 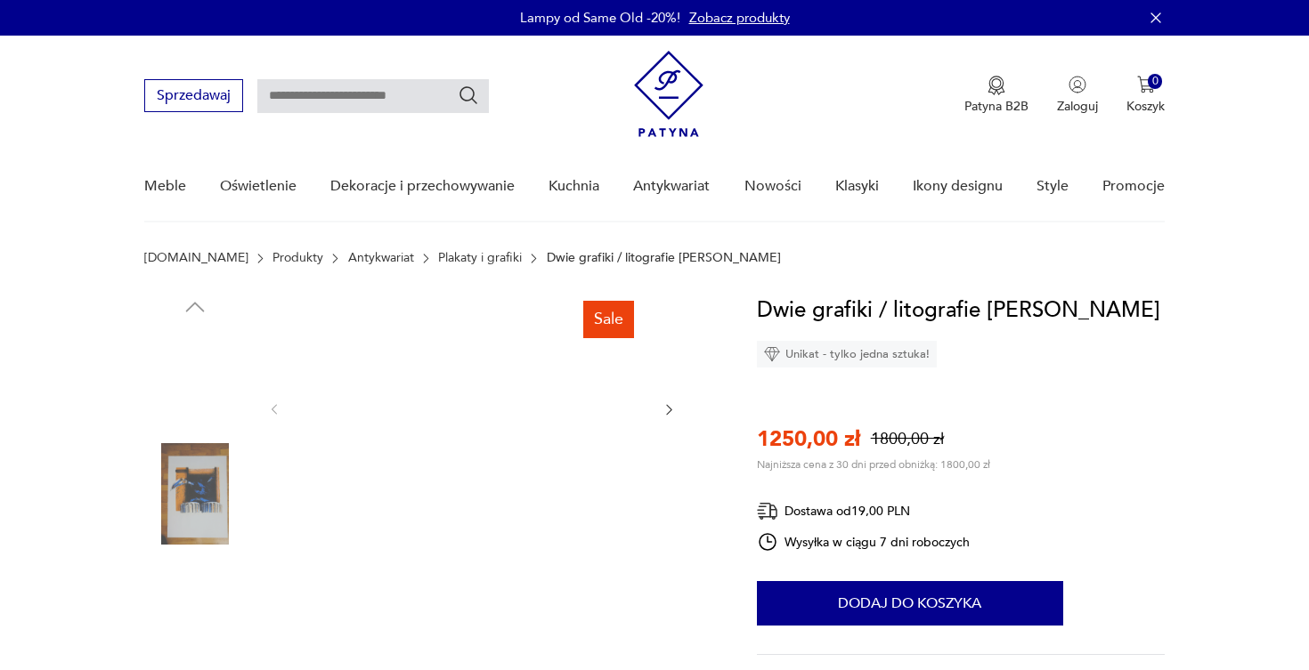 I want to click on a: Sprzedawaj, so click(x=193, y=97).